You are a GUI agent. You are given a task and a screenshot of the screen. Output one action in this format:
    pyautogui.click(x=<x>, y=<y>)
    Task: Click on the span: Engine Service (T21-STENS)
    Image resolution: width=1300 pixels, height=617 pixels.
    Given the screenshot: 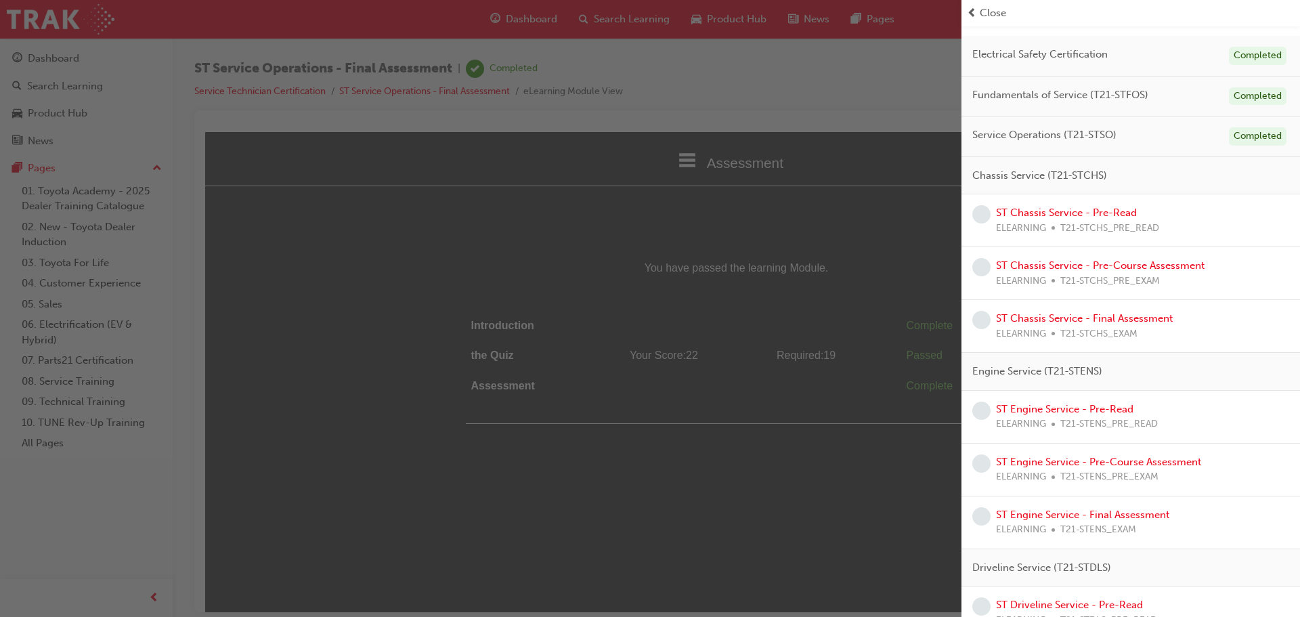 What is the action you would take?
    pyautogui.click(x=1037, y=371)
    